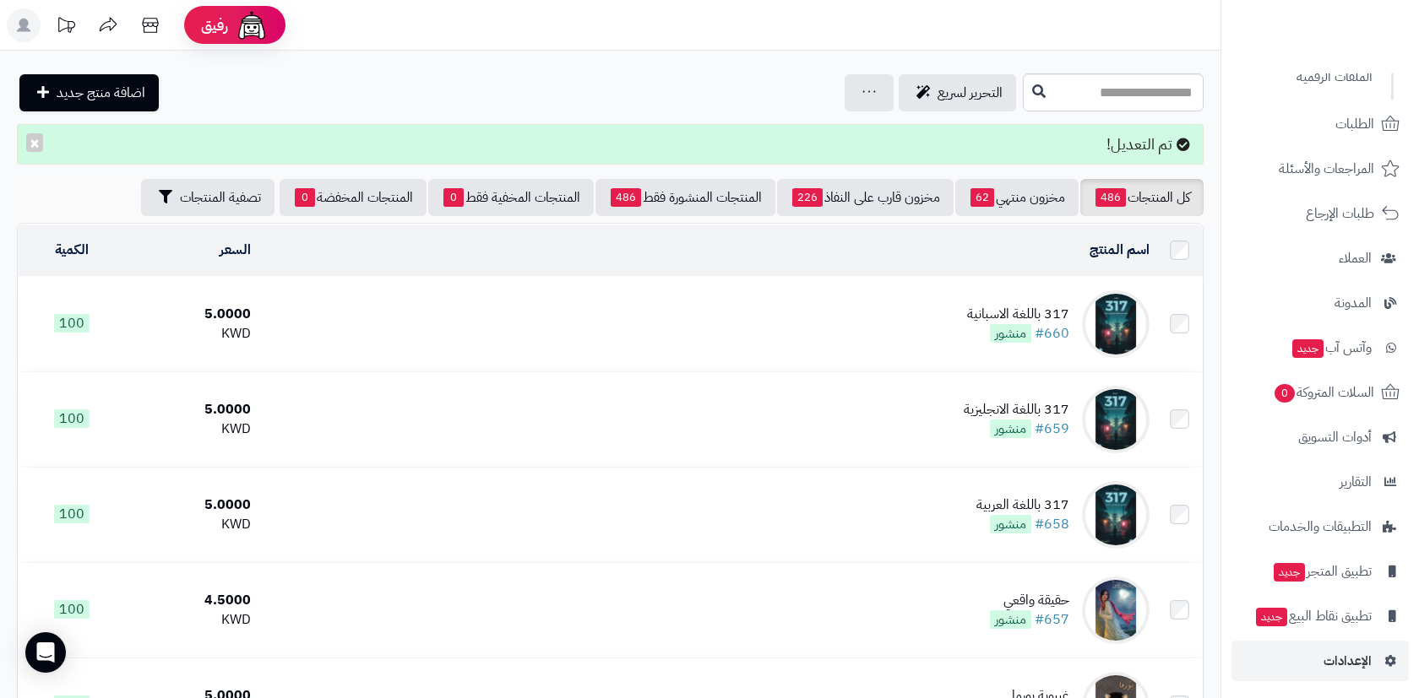 The image size is (1419, 698). What do you see at coordinates (1355, 482) in the screenshot?
I see `span: التقارير` at bounding box center [1355, 482].